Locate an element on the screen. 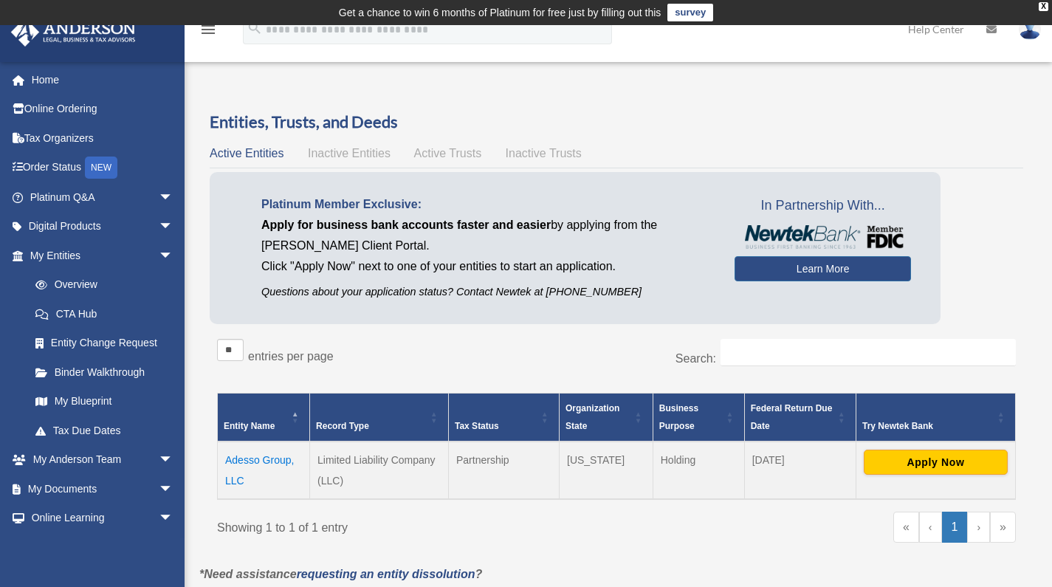  th: Record Type: Activate to sort is located at coordinates (380, 418).